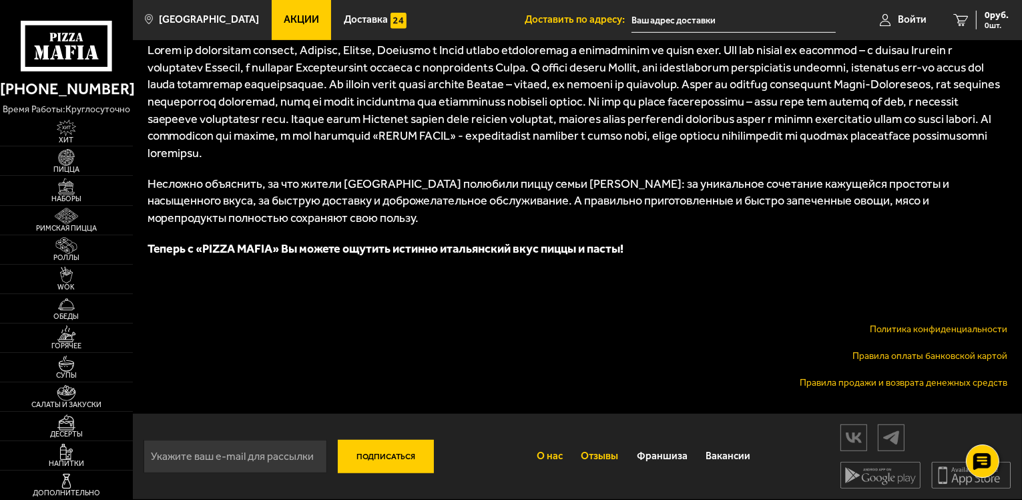 The image size is (1022, 500). Describe the element at coordinates (301, 19) in the screenshot. I see `span: Акции` at that location.